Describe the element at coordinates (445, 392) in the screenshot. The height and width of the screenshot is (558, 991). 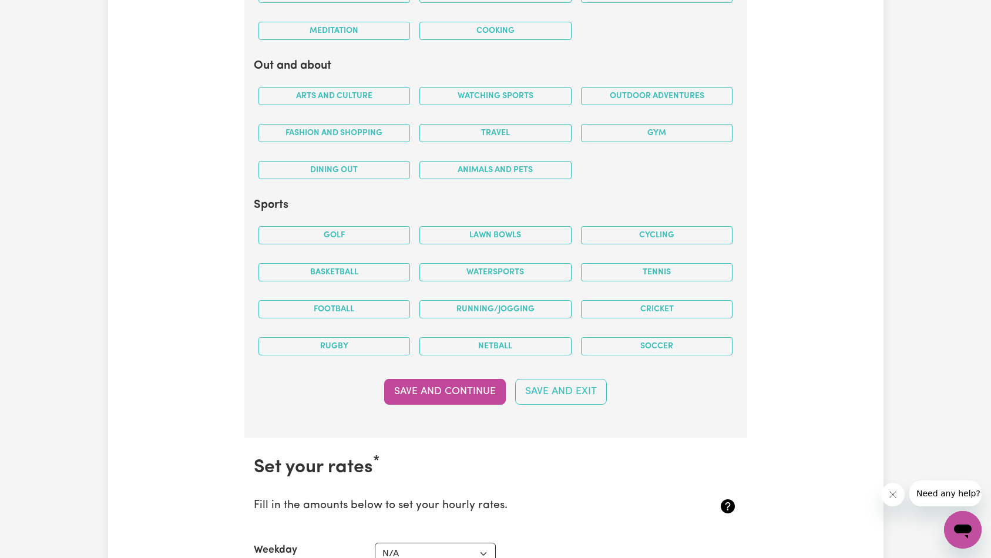
I see `button: Save and Continue` at that location.